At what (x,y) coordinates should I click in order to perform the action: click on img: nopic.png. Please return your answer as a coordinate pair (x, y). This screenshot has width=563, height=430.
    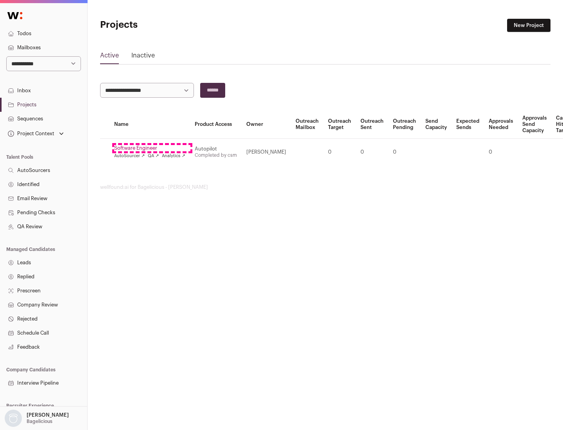
    Looking at the image, I should click on (13, 418).